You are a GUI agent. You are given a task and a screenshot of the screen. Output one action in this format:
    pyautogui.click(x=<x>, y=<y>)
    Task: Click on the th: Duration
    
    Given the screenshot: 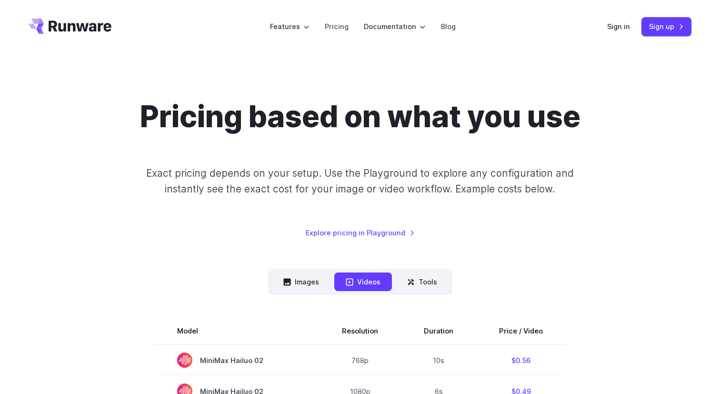 What is the action you would take?
    pyautogui.click(x=438, y=331)
    